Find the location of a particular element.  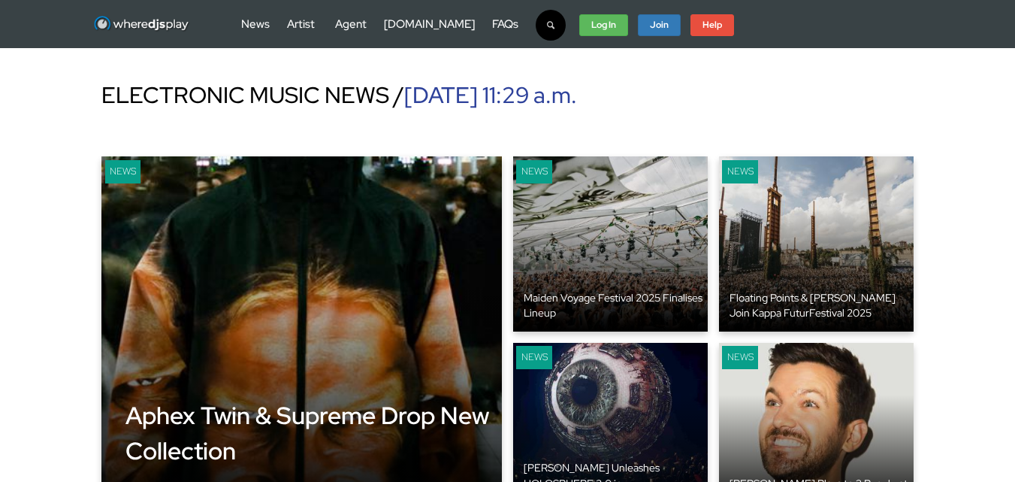

strong: Help is located at coordinates (712, 25).